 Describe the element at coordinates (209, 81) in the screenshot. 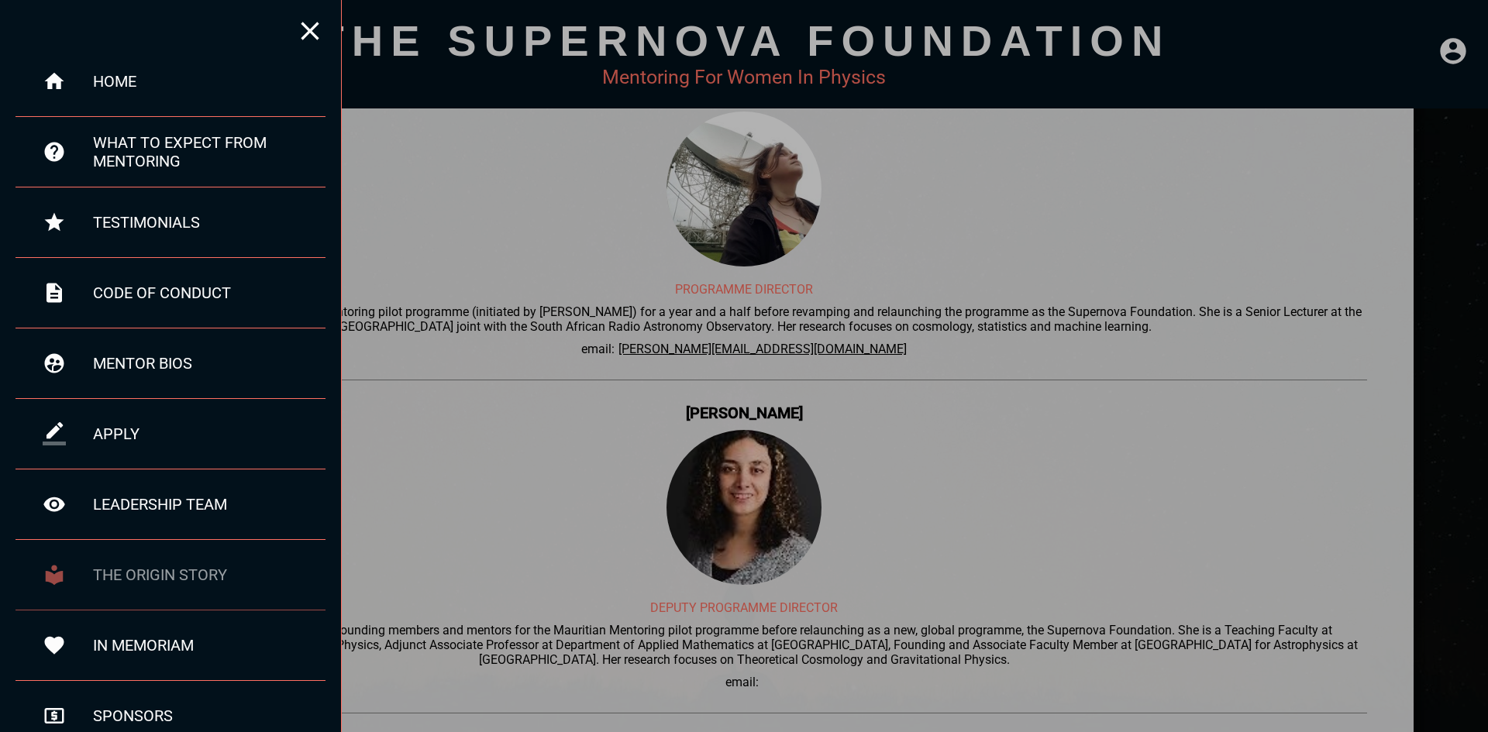

I see `div: home` at that location.